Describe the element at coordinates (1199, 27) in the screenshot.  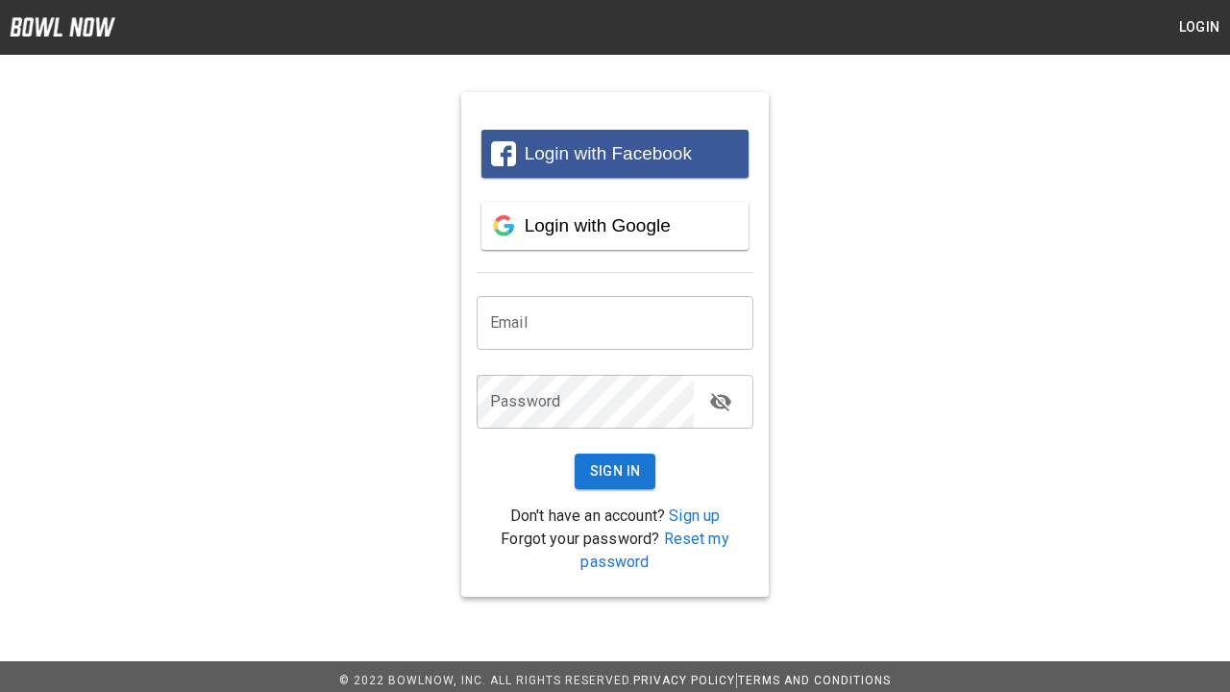
I see `button: Login` at that location.